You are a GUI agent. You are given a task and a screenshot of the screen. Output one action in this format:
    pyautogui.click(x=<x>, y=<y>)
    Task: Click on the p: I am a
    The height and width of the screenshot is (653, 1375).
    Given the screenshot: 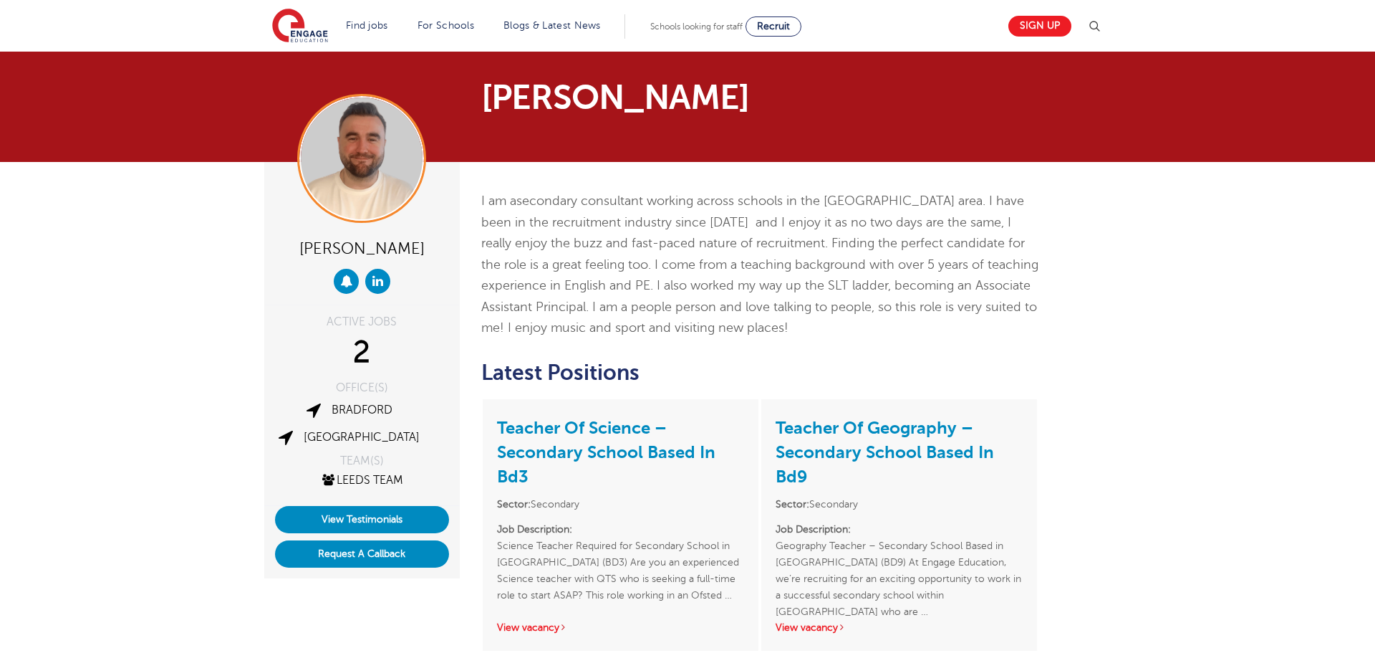 What is the action you would take?
    pyautogui.click(x=760, y=264)
    